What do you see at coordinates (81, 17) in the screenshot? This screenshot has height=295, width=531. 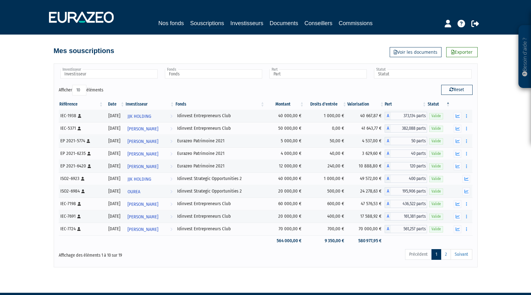 I see `img: 1732889491-logotype_eurazeo_blanc_rvb.png` at bounding box center [81, 17].